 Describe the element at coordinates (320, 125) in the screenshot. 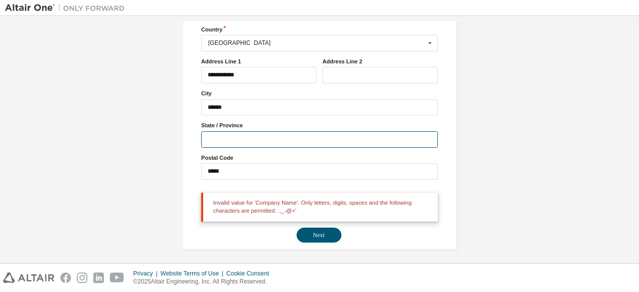

I see `label: State / Province` at that location.